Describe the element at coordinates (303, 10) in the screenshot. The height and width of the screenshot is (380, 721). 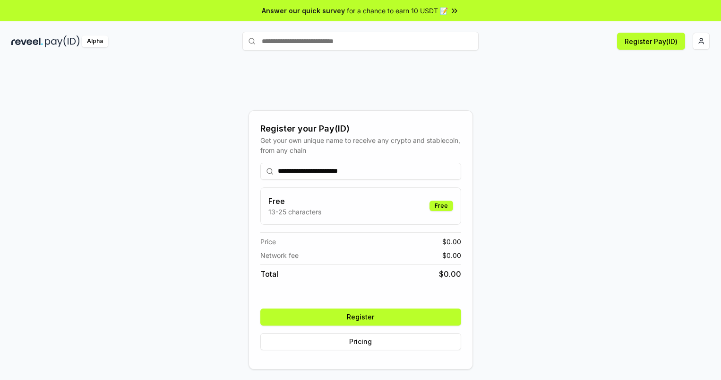
I see `span: Answer our quick survey` at that location.